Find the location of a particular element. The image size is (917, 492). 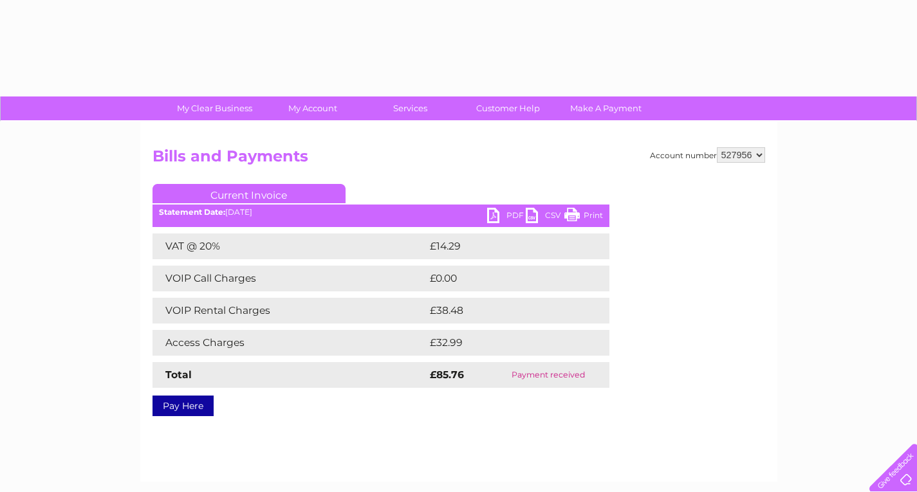

td: VOIP Call Charges is located at coordinates (290, 279).